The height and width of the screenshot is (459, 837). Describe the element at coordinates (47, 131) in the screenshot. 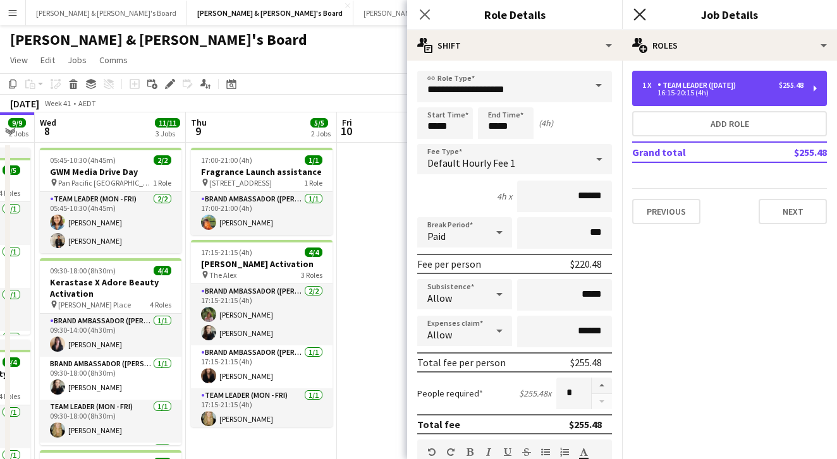

I see `span: 8` at that location.